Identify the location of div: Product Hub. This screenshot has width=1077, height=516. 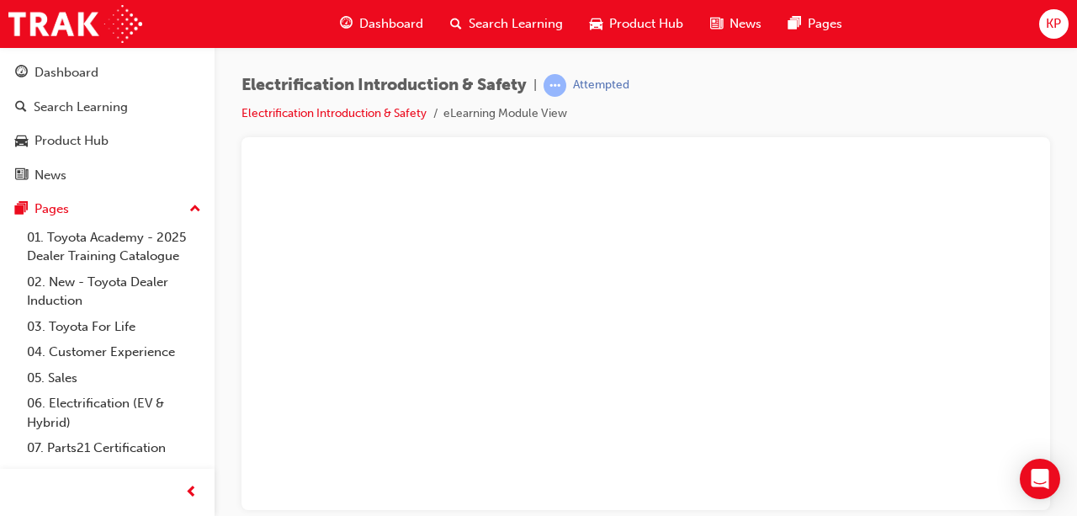
(72, 141).